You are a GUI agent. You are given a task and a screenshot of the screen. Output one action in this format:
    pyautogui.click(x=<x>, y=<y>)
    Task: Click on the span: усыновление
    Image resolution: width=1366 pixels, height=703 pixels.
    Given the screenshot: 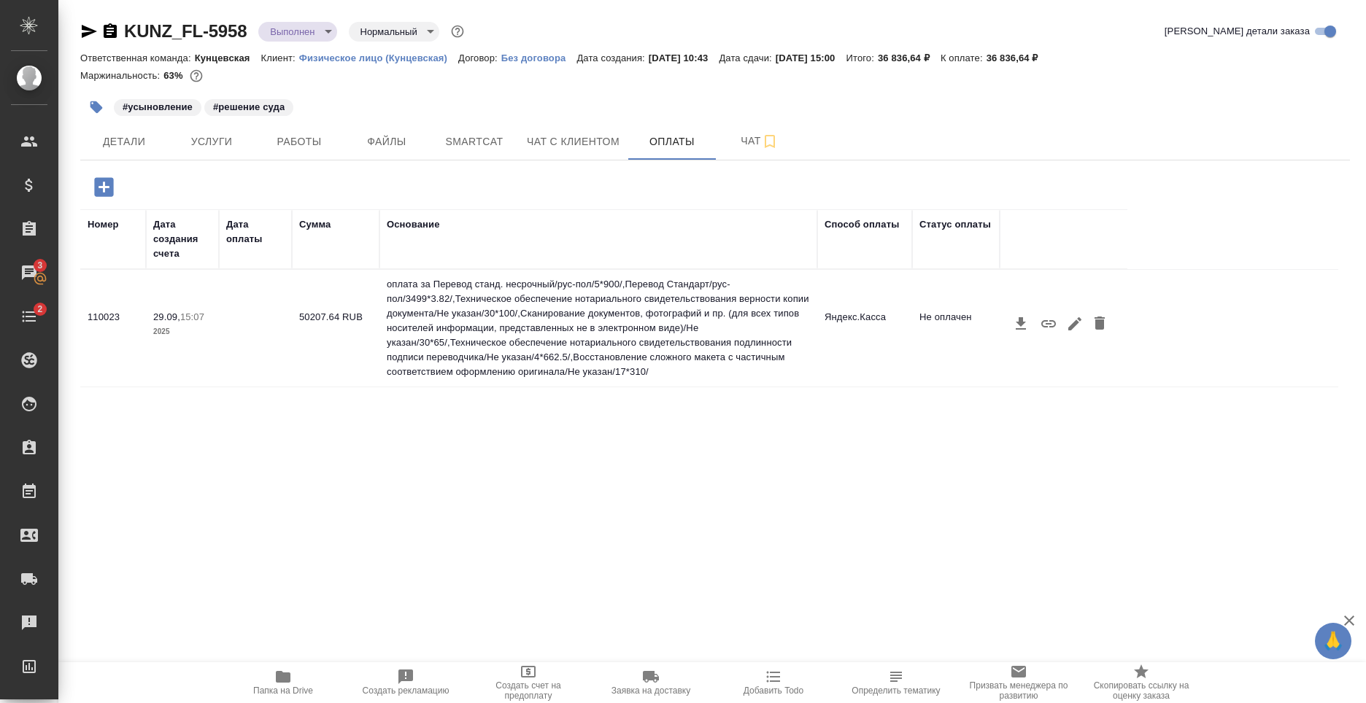 What is the action you would take?
    pyautogui.click(x=158, y=106)
    